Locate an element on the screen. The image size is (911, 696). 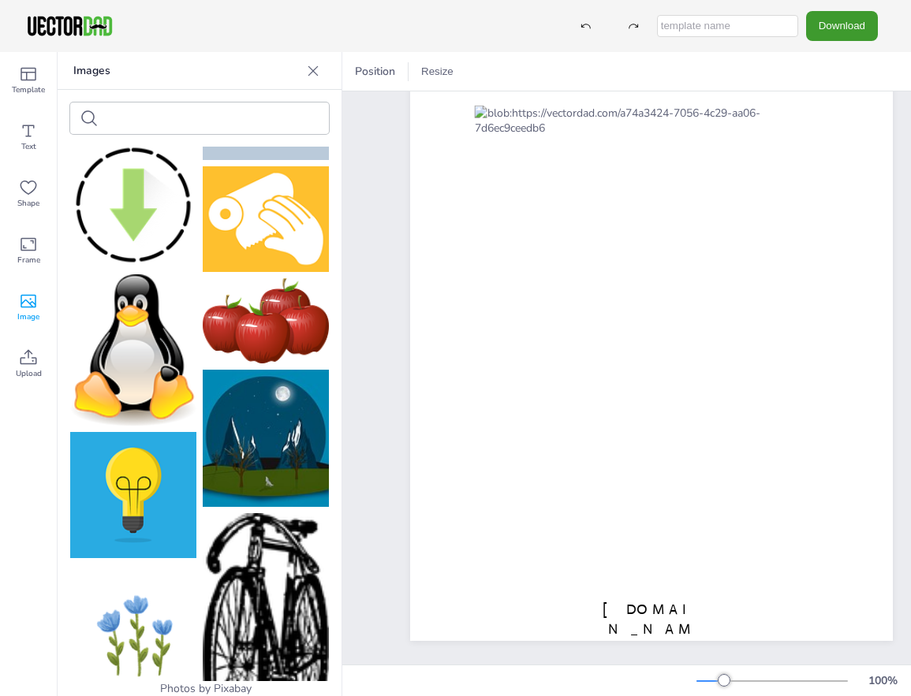
img: download-1717155_150.png is located at coordinates (133, 205).